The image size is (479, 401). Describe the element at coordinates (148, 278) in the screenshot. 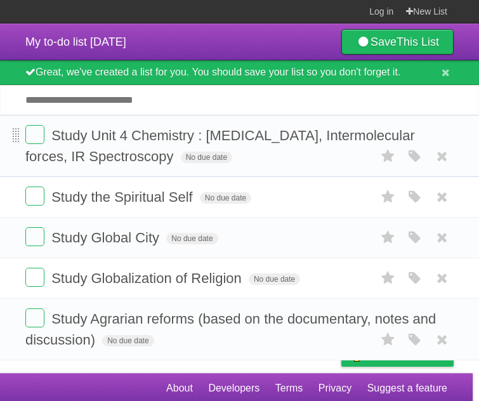

I see `span: Study Globalization of Religion` at that location.